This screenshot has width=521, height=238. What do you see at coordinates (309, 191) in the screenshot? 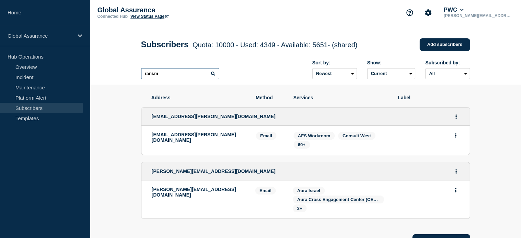
I see `span: Aura Israel` at bounding box center [309, 191].